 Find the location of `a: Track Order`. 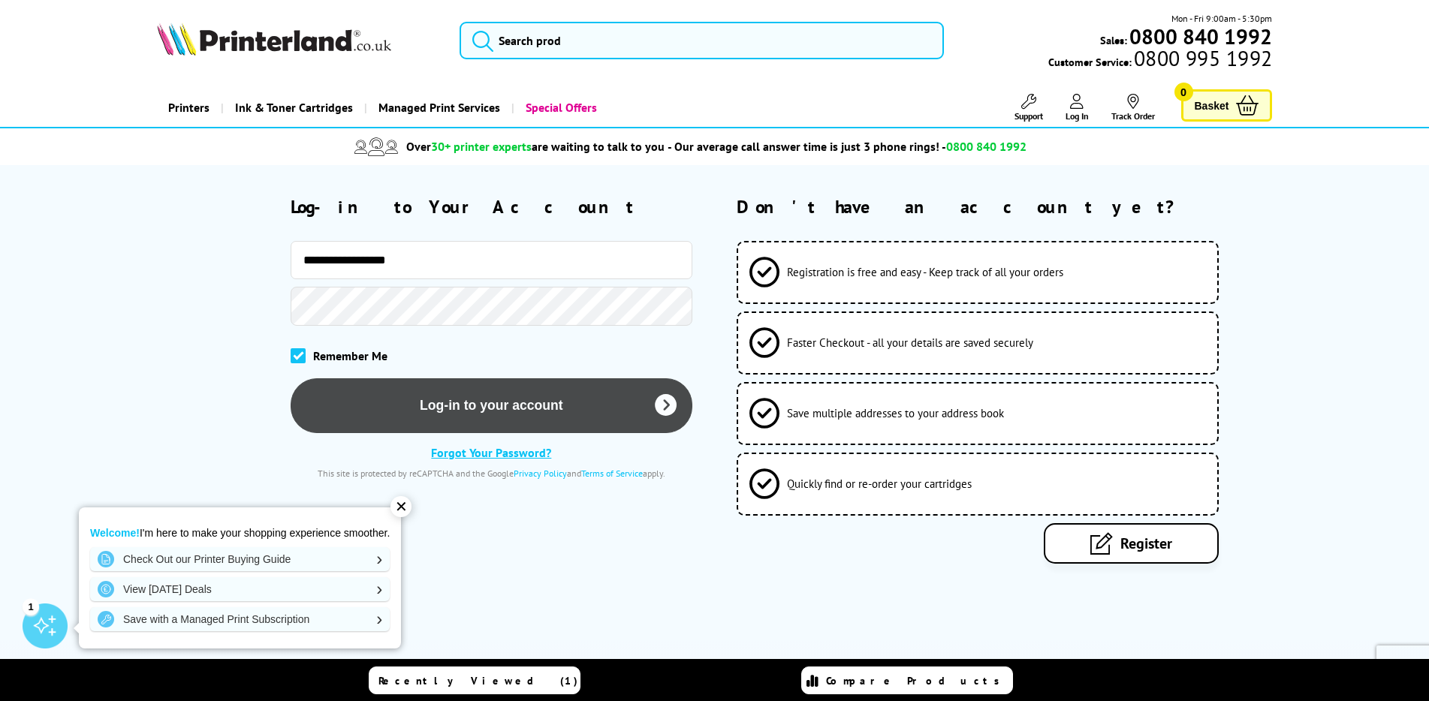

a: Track Order is located at coordinates (1133, 107).